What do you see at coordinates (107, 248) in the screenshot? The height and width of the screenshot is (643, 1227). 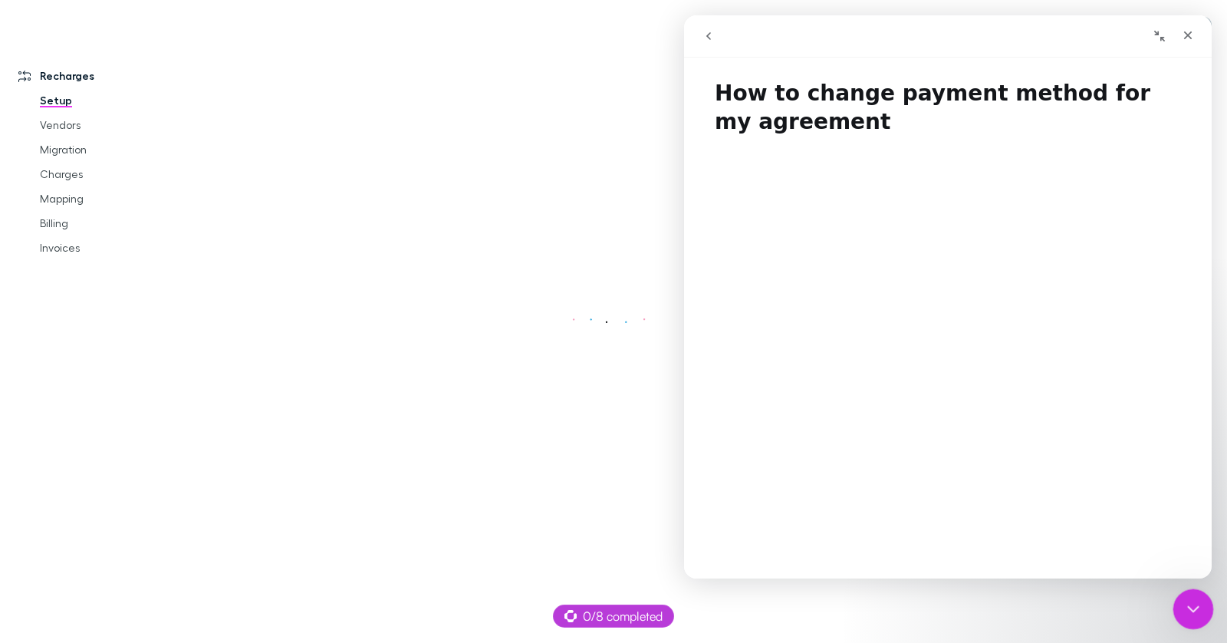 I see `a: Invoices` at bounding box center [107, 248].